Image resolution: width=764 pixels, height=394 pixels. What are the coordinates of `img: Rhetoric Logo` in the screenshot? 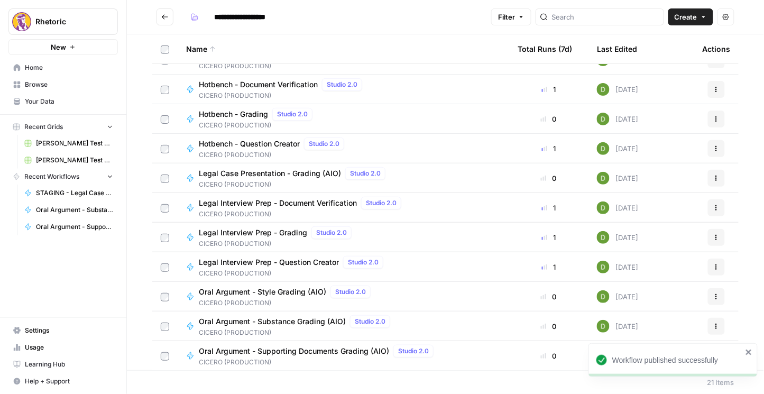 It's located at (22, 22).